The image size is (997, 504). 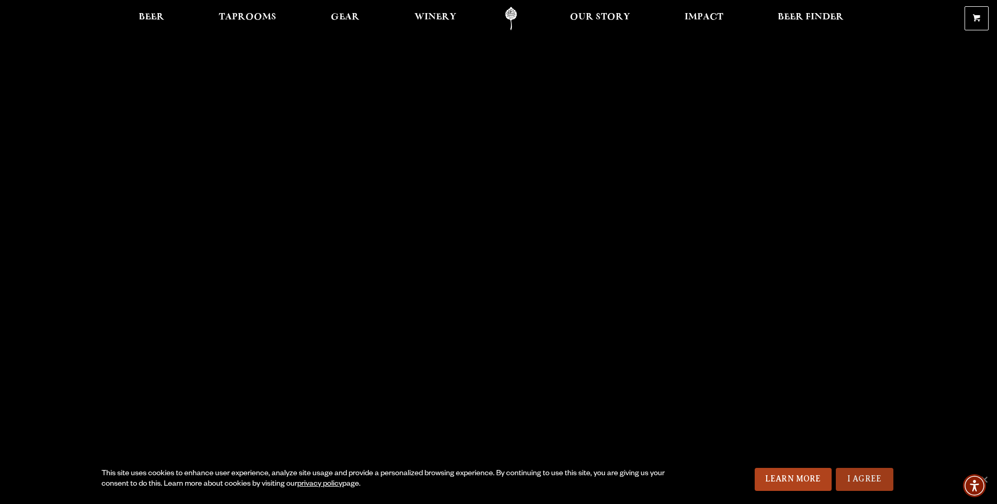 I want to click on span: Winery, so click(x=435, y=17).